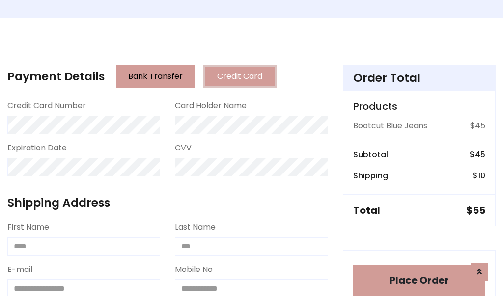 The height and width of the screenshot is (296, 503). What do you see at coordinates (47, 106) in the screenshot?
I see `label: Credit Card Number` at bounding box center [47, 106].